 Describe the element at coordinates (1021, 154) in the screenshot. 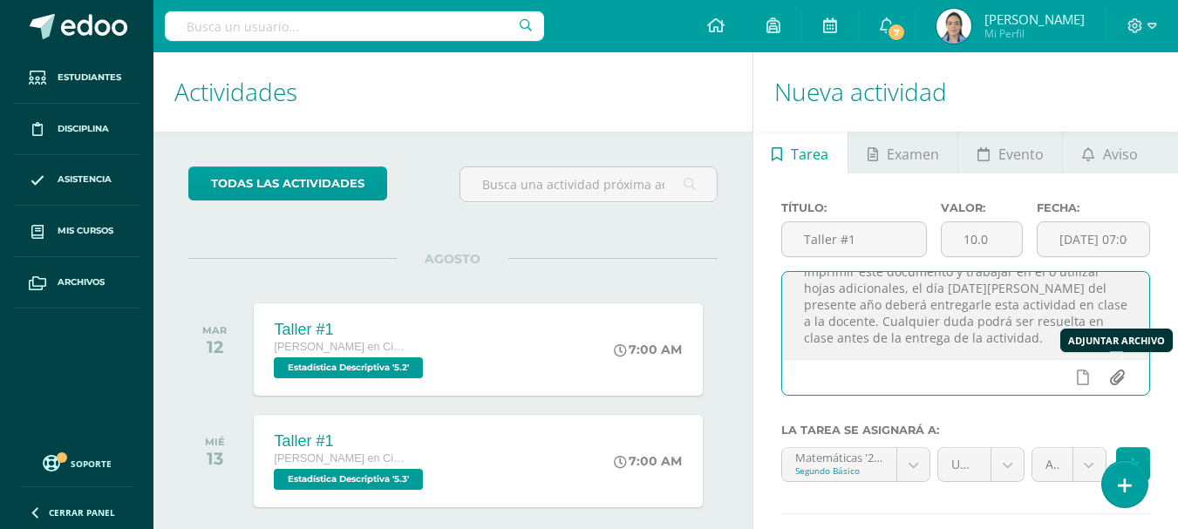

I see `span: Evento` at that location.